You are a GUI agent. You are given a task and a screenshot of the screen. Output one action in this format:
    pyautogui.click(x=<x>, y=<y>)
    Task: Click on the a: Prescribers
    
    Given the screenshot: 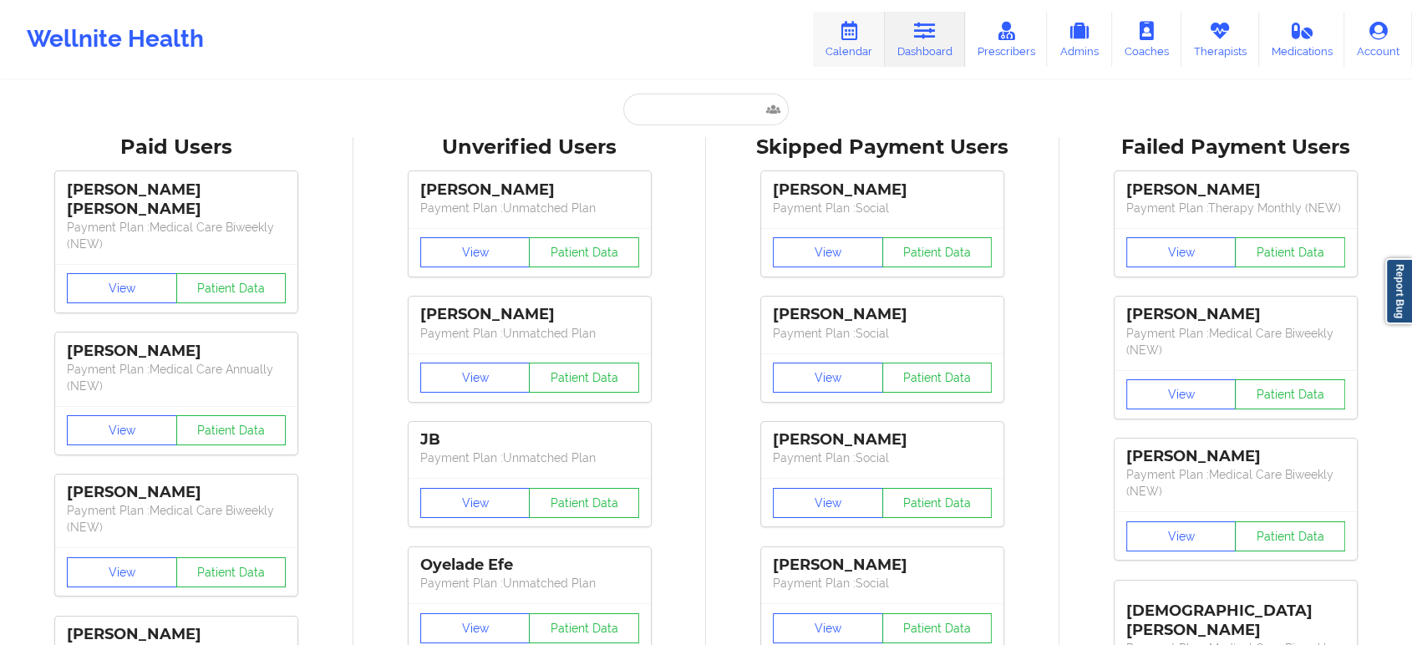 What is the action you would take?
    pyautogui.click(x=1006, y=39)
    